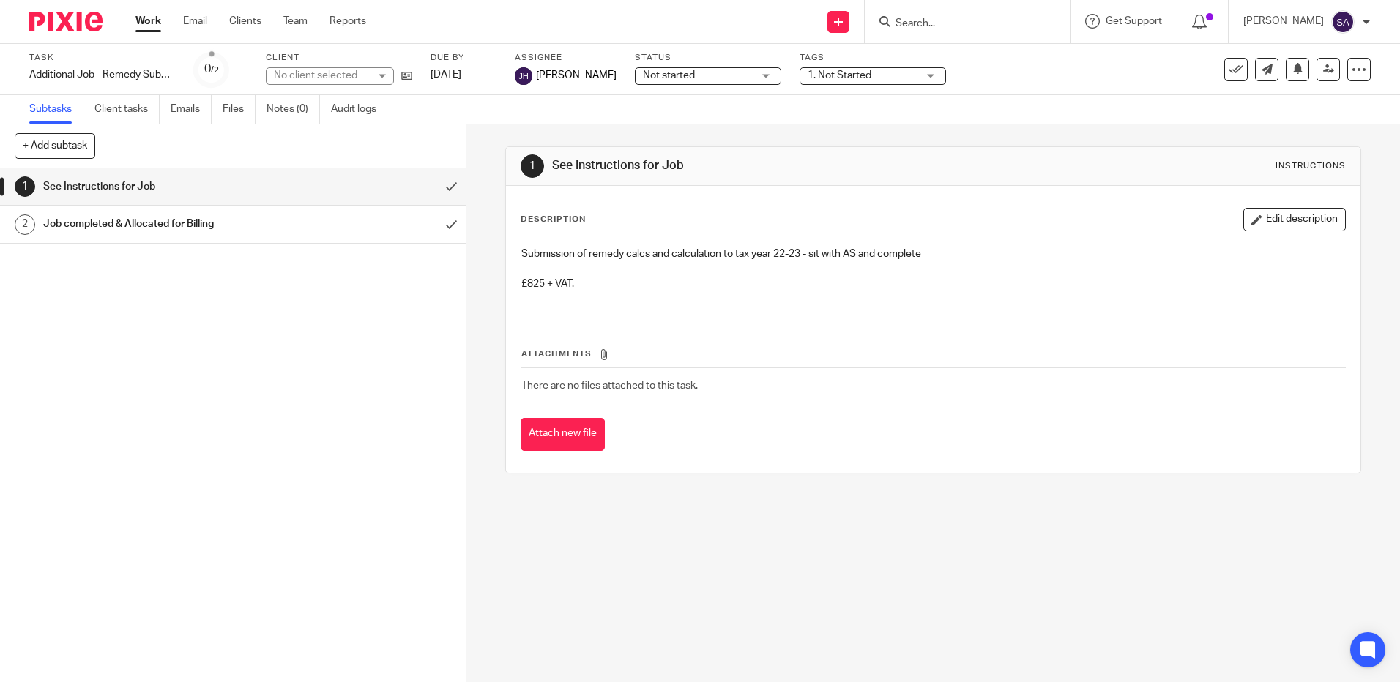 The height and width of the screenshot is (682, 1400). I want to click on a: Reports, so click(348, 21).